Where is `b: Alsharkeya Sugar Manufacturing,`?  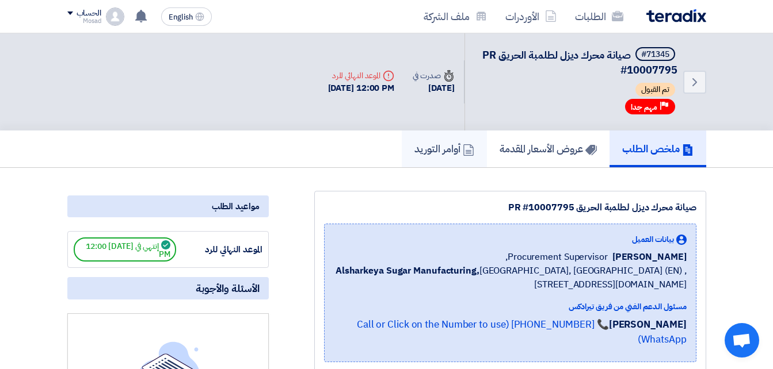
b: Alsharkeya Sugar Manufacturing, is located at coordinates (407, 271).